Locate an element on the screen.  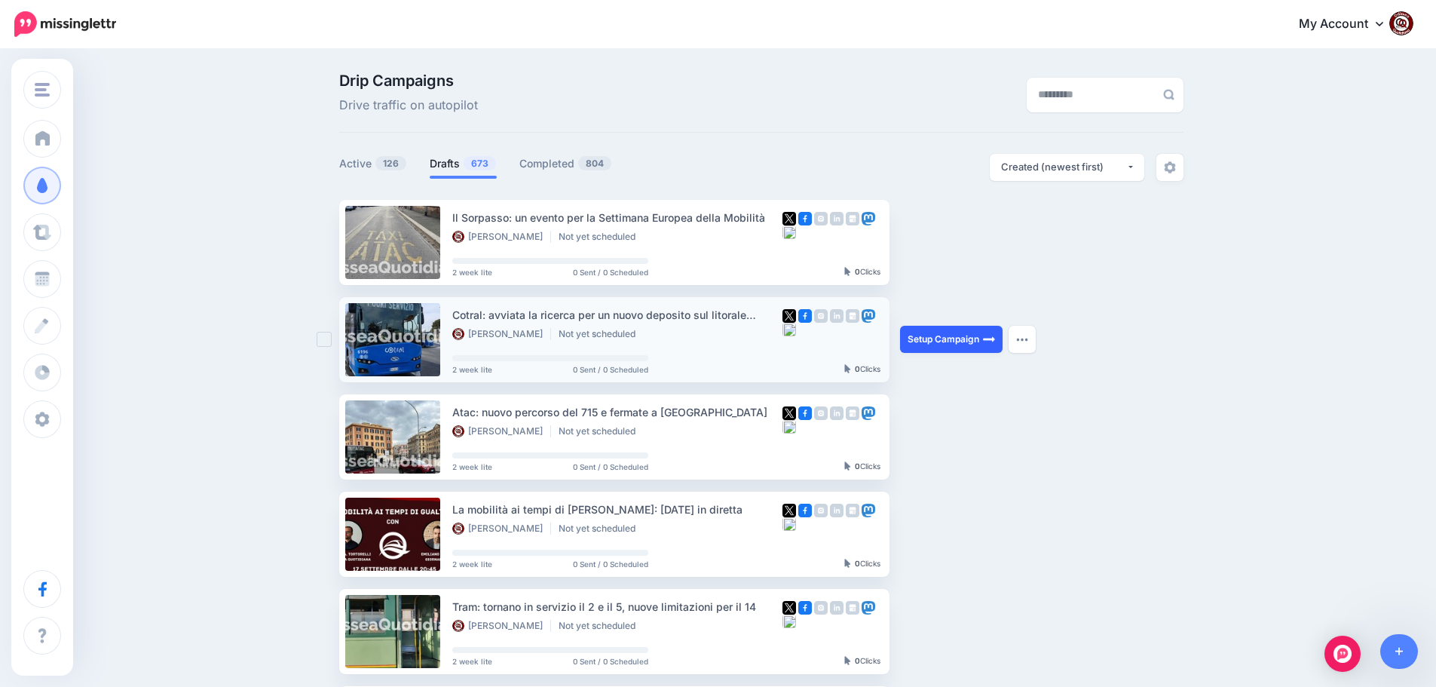
a: Active126 is located at coordinates (373, 164).